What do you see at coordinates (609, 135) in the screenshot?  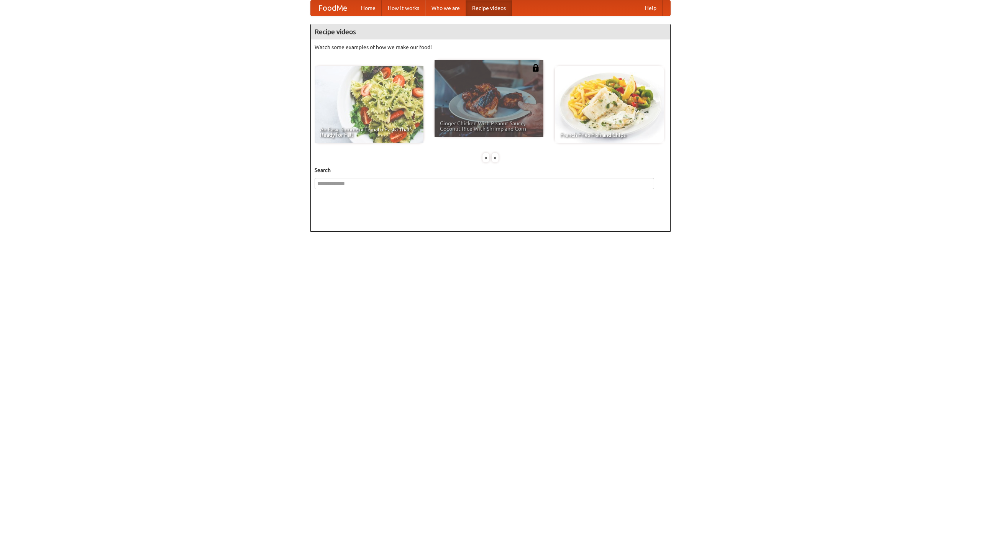 I see `span: French Fries Fish and Chips` at bounding box center [609, 135].